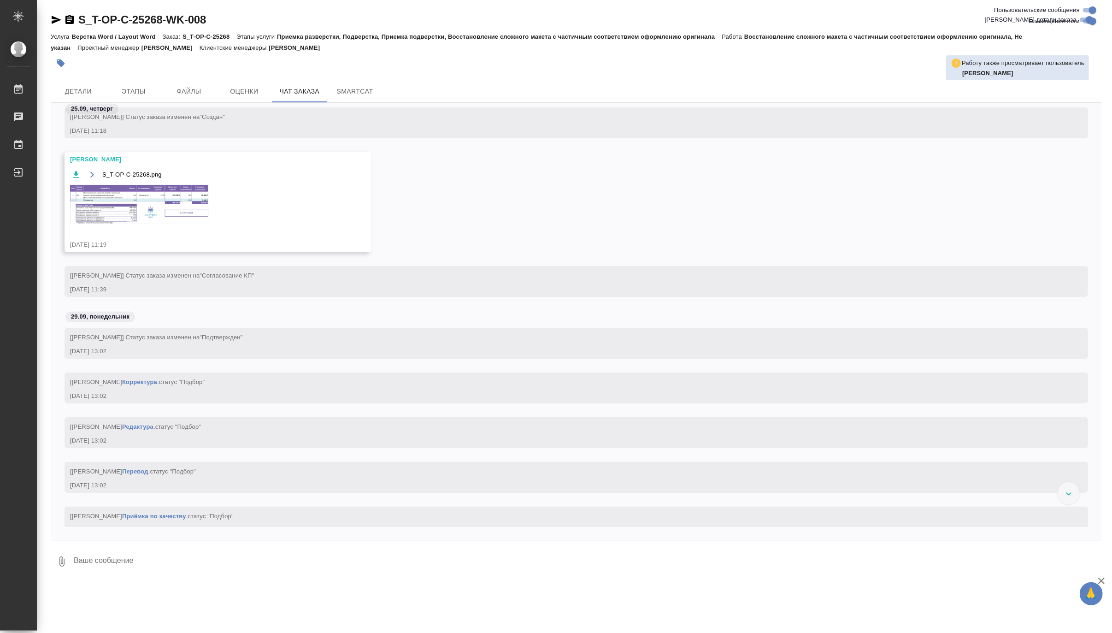 The height and width of the screenshot is (633, 1112). Describe the element at coordinates (1037, 10) in the screenshot. I see `span: Пользовательские сообщения` at that location.